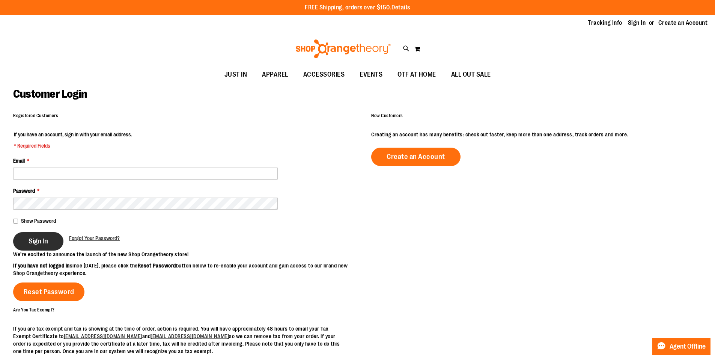  What do you see at coordinates (605, 23) in the screenshot?
I see `a: Tracking Info` at bounding box center [605, 23].